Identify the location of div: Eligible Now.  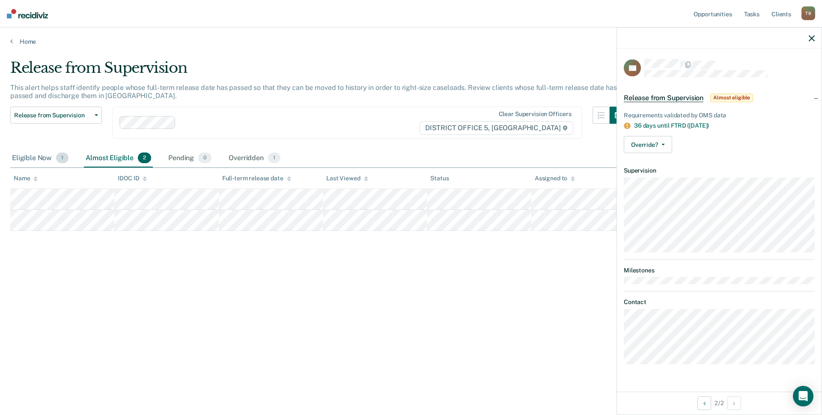
(40, 158).